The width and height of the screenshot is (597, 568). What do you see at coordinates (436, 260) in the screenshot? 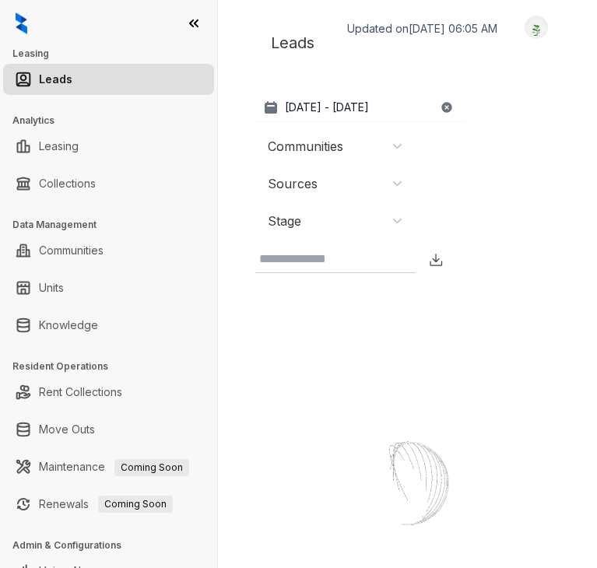
I see `img: Download` at bounding box center [436, 260].